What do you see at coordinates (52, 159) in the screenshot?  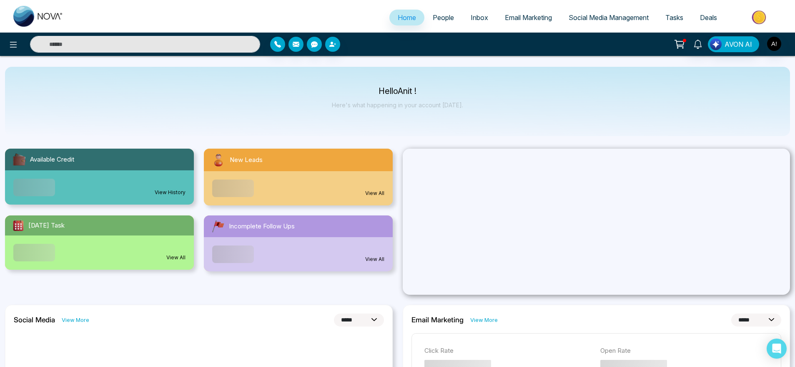 I see `span: Available Credit` at bounding box center [52, 159].